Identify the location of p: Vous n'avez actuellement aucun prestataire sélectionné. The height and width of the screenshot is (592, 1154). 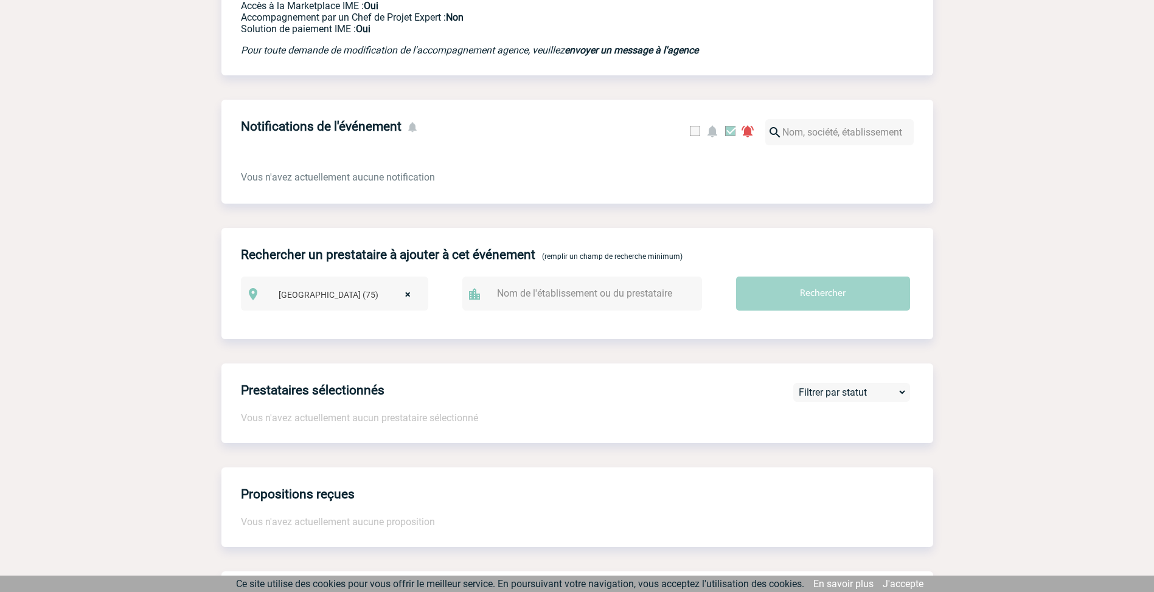
(587, 418).